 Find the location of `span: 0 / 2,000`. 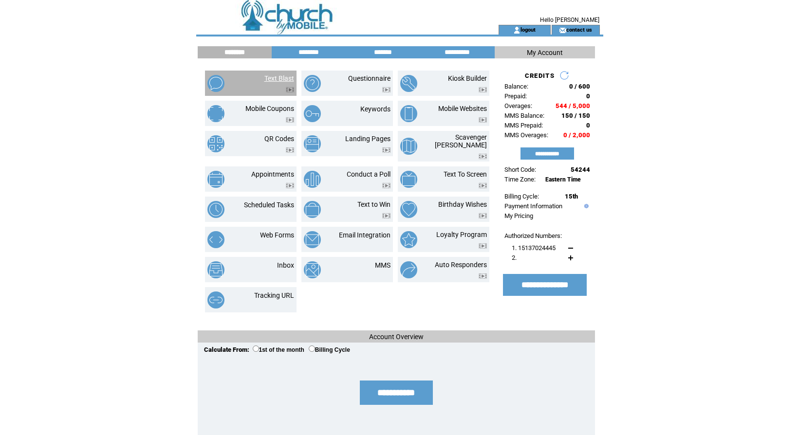

span: 0 / 2,000 is located at coordinates (577, 135).